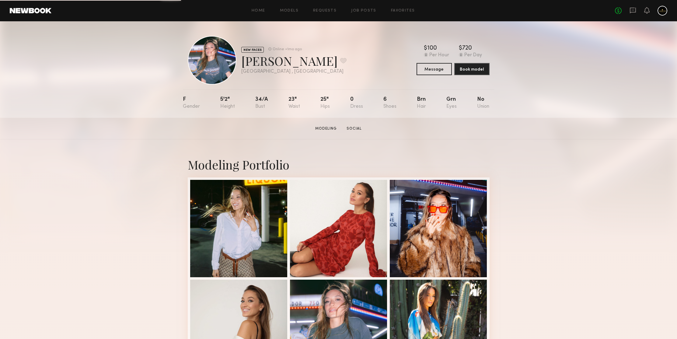 This screenshot has width=677, height=339. What do you see at coordinates (432, 48) in the screenshot?
I see `div: 100` at bounding box center [432, 48].